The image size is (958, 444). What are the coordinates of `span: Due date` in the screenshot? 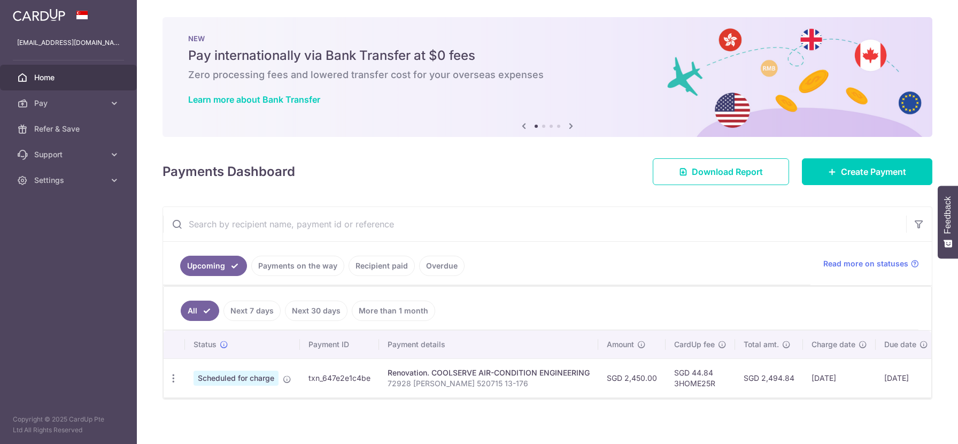 It's located at (900, 344).